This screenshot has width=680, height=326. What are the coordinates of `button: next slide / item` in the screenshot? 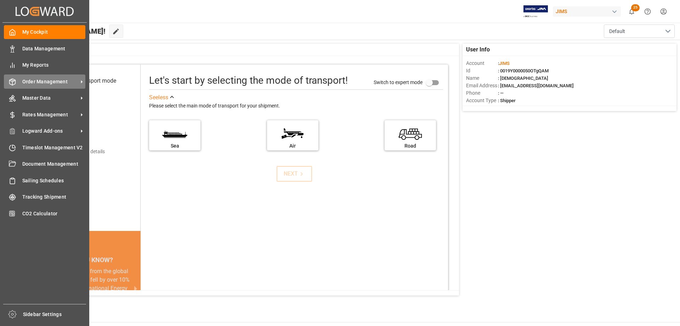 It's located at (136, 288).